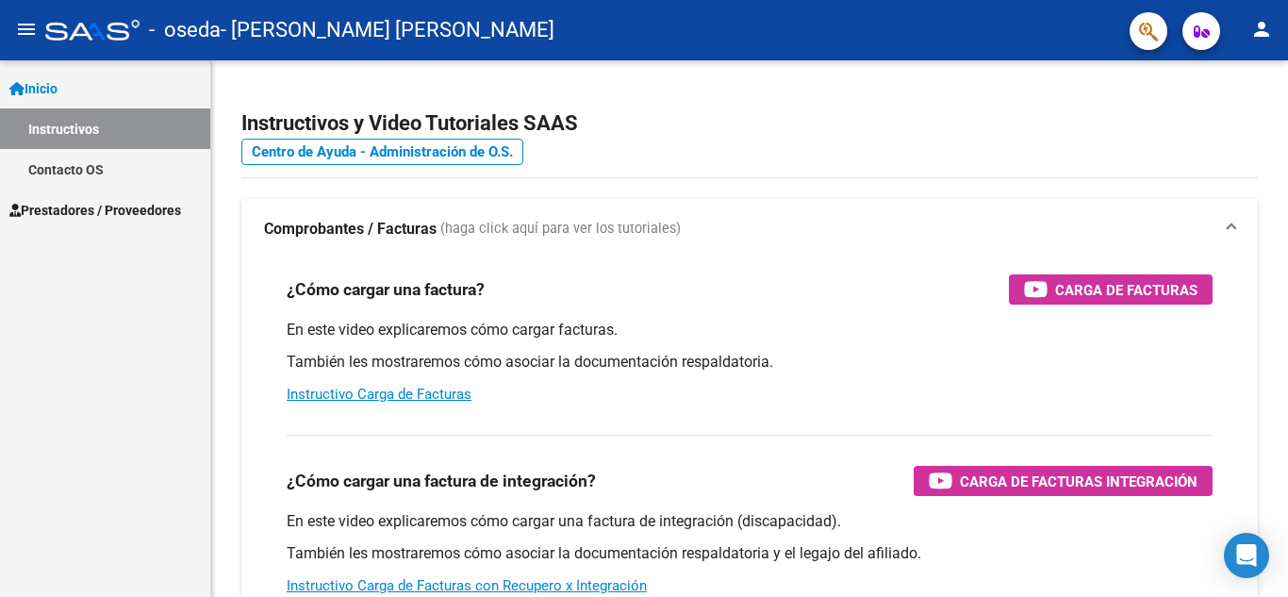 The height and width of the screenshot is (597, 1288). What do you see at coordinates (382, 152) in the screenshot?
I see `a: Centro de Ayuda - Administración de O.S.` at bounding box center [382, 152].